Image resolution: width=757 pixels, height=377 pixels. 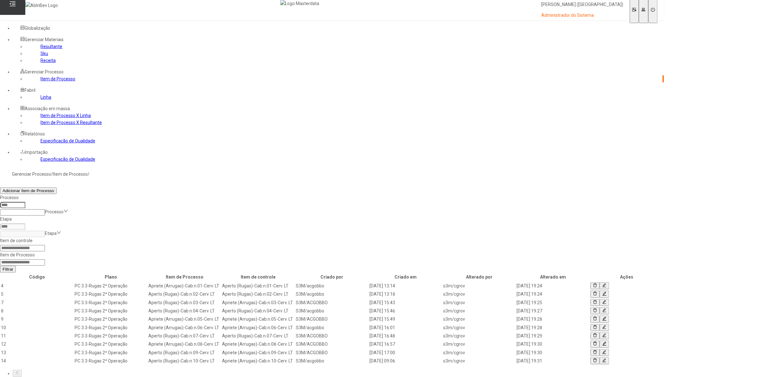 What do you see at coordinates (37, 294) in the screenshot?
I see `td: 5` at bounding box center [37, 294].